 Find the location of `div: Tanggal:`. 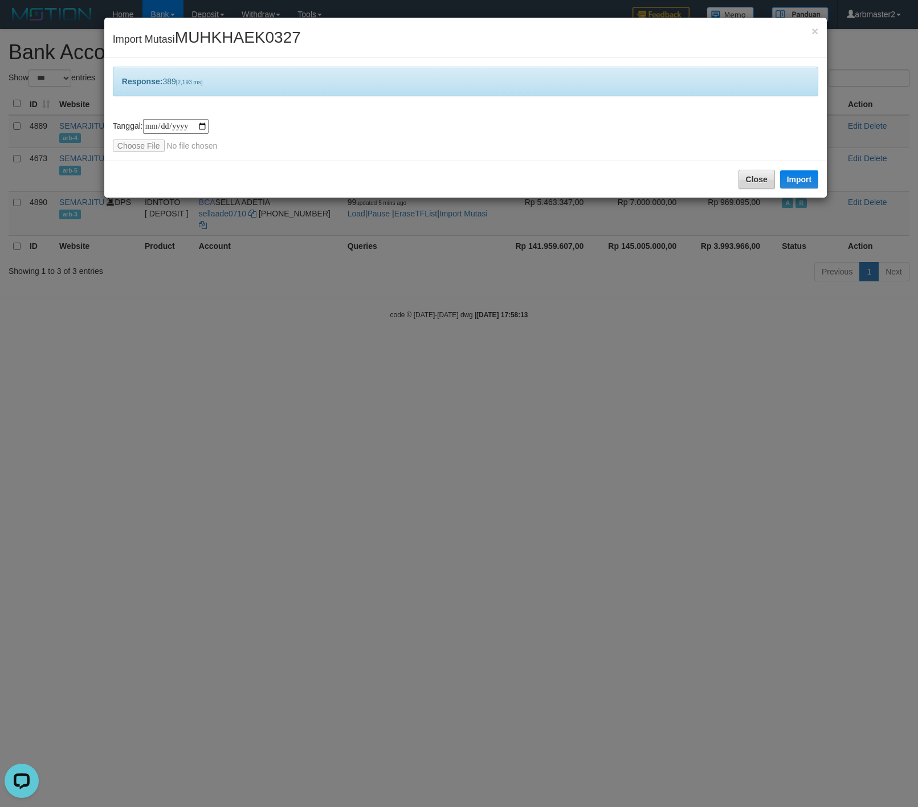

div: Tanggal: is located at coordinates (466, 136).